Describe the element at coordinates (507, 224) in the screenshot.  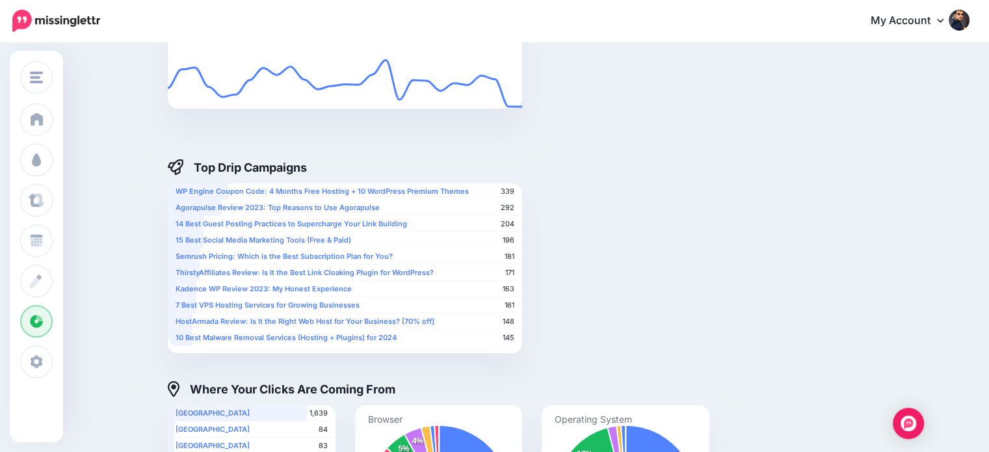
I see `span: 204` at that location.